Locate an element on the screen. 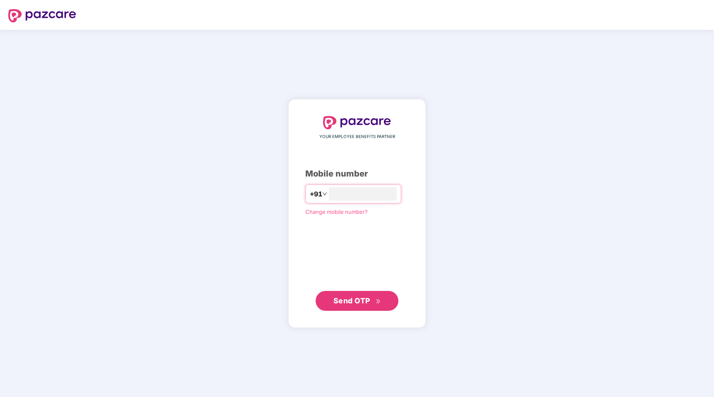 Image resolution: width=714 pixels, height=397 pixels. span: Send OTP is located at coordinates (352, 300).